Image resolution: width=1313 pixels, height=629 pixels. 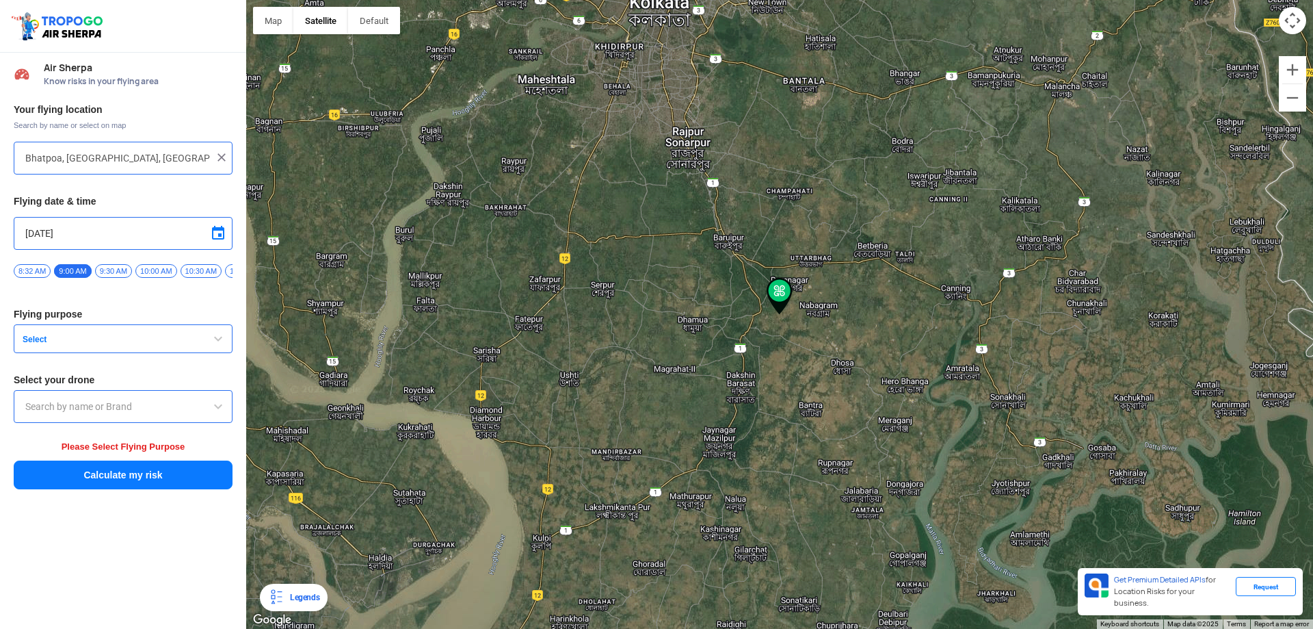 What do you see at coordinates (123, 339) in the screenshot?
I see `button: Select` at bounding box center [123, 339].